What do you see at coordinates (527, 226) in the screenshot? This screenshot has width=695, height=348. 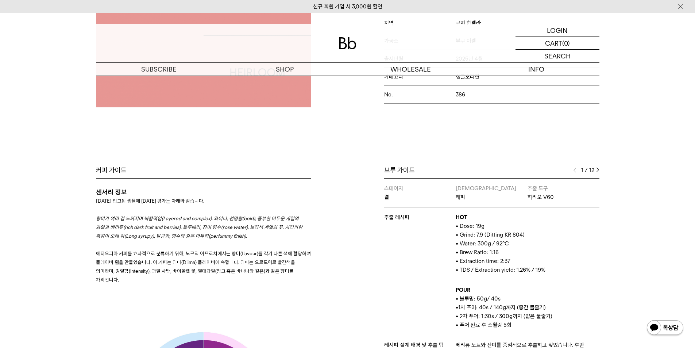 I see `p: • Dose: 19g` at bounding box center [527, 226].